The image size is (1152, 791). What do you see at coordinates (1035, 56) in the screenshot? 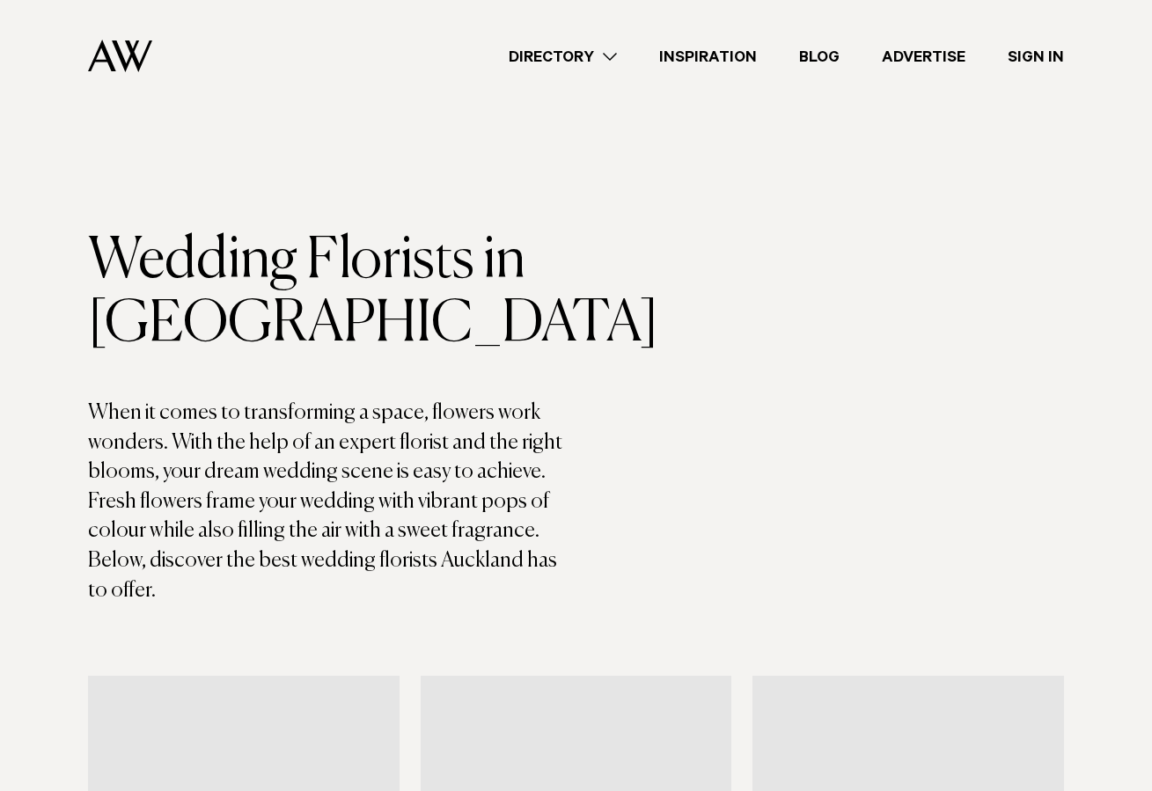
I see `a: Sign In` at bounding box center [1035, 56].